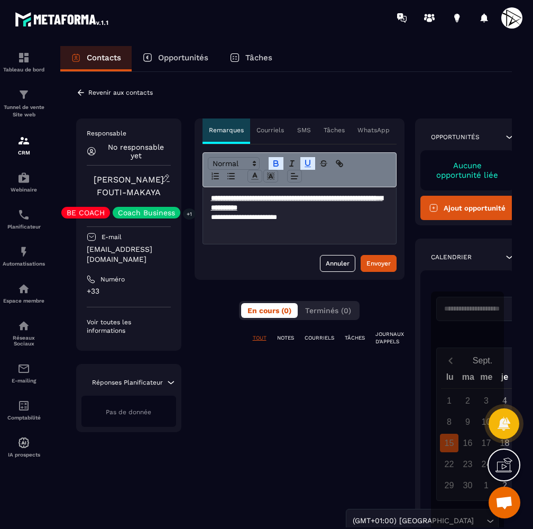  What do you see at coordinates (24, 215) in the screenshot?
I see `img: scheduler` at bounding box center [24, 215].